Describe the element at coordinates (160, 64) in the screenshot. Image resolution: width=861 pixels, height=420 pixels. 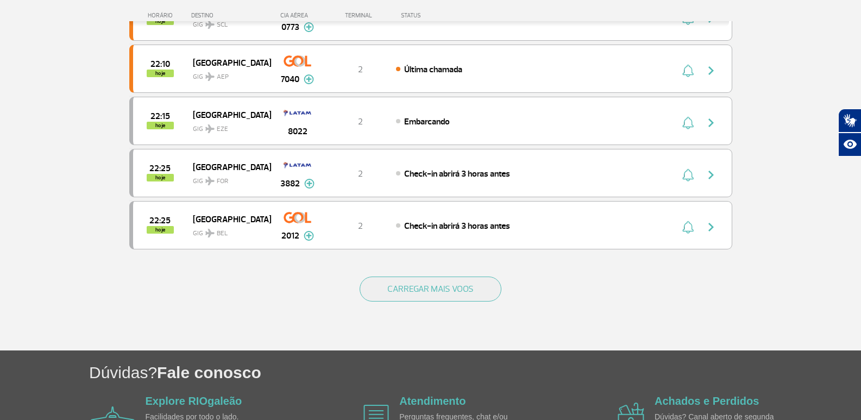
I see `span: 2025-09-26 22:10:00` at that location.